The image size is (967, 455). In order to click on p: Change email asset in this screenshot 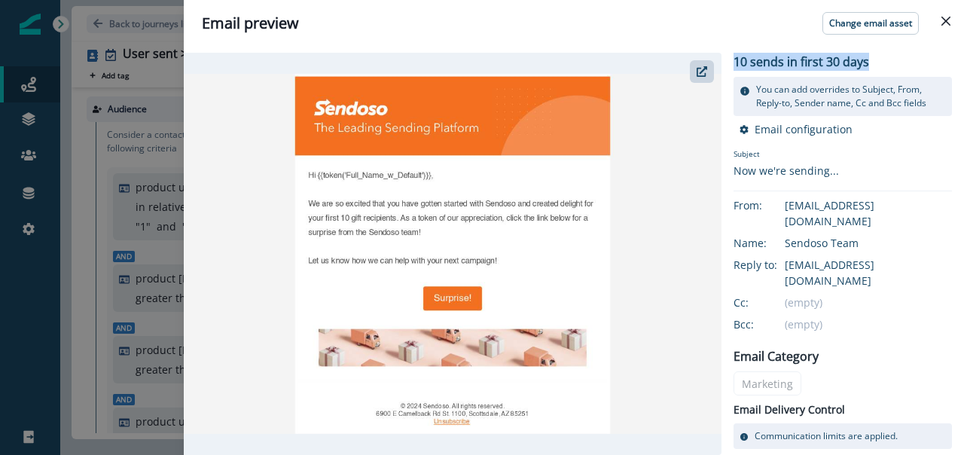, I will do `click(871, 23)`.